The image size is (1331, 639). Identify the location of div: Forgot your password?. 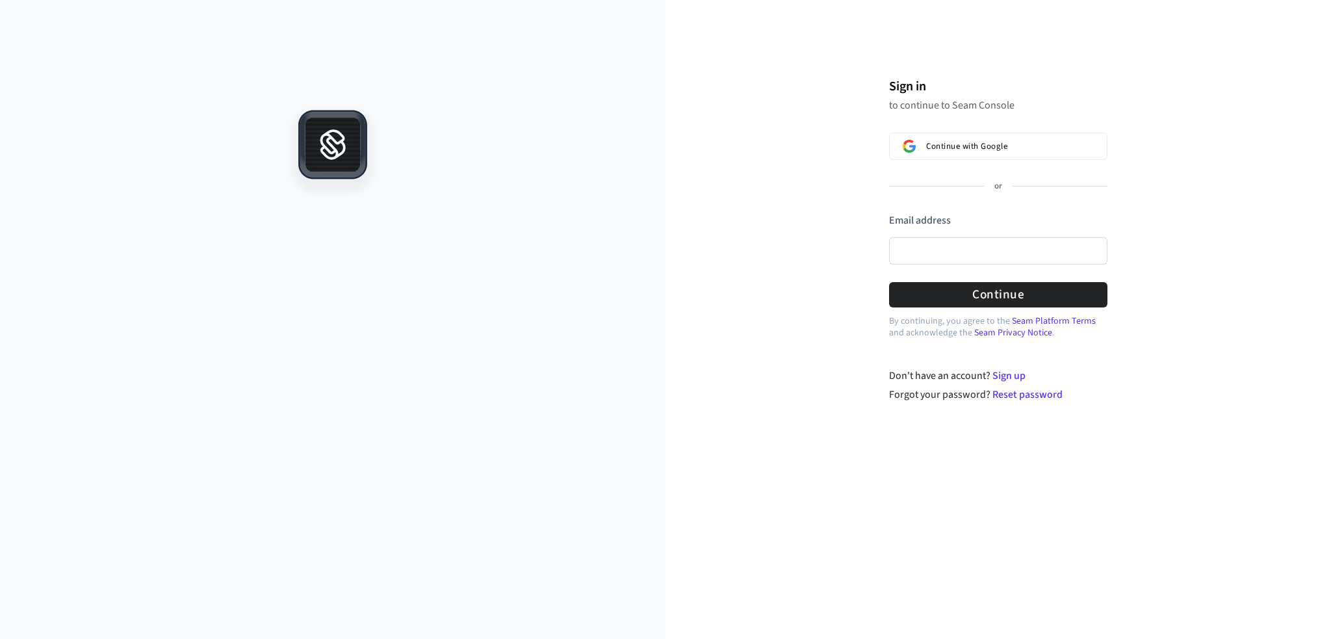
(999, 395).